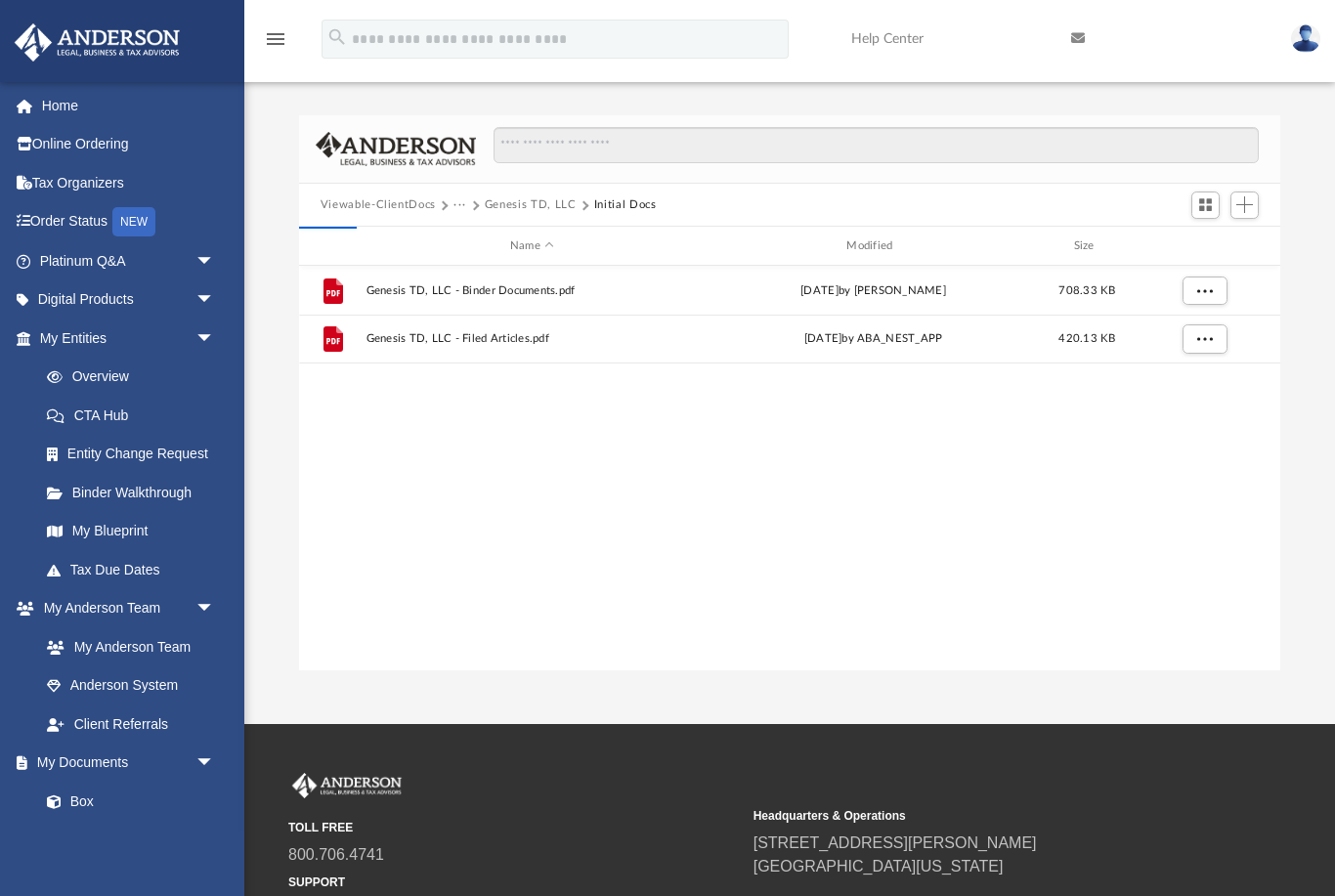 Image resolution: width=1335 pixels, height=896 pixels. Describe the element at coordinates (136, 377) in the screenshot. I see `a: Overview` at that location.